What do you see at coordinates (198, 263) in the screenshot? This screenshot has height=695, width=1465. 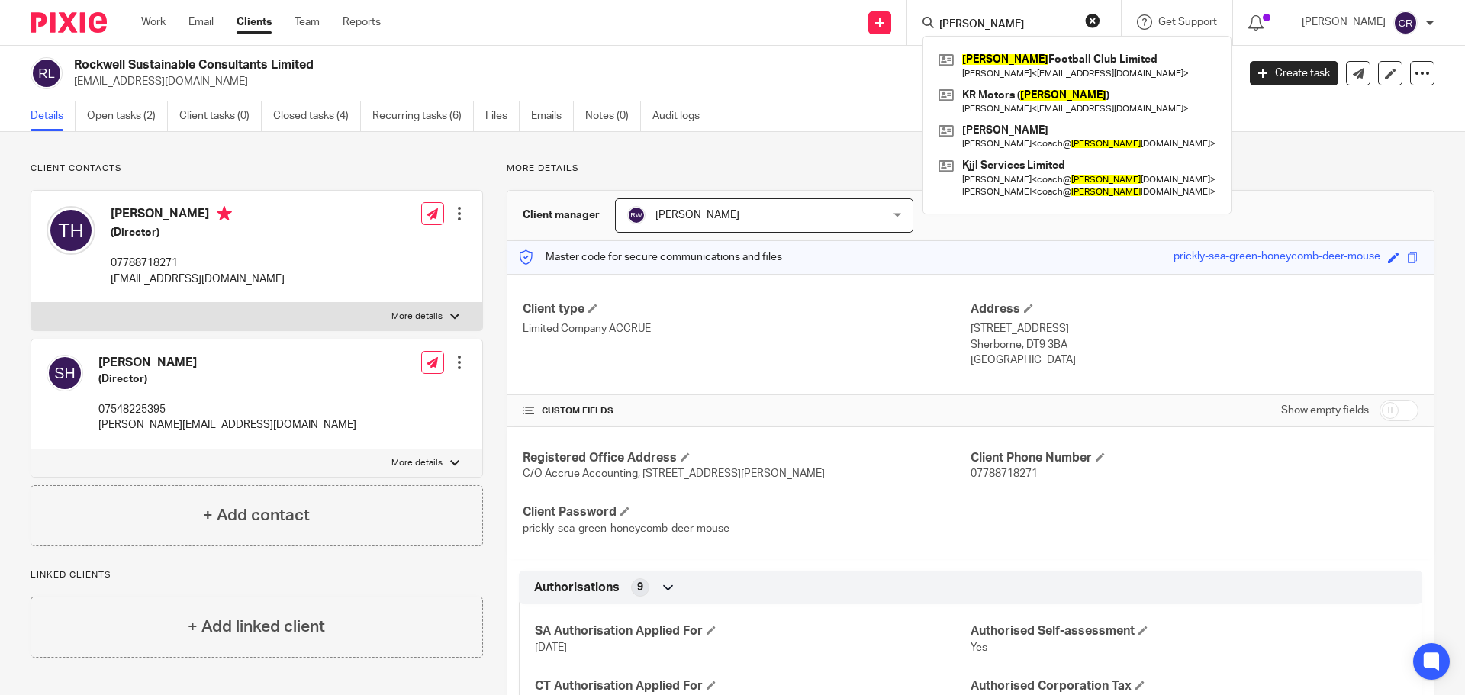 I see `p: 07788718271` at bounding box center [198, 263].